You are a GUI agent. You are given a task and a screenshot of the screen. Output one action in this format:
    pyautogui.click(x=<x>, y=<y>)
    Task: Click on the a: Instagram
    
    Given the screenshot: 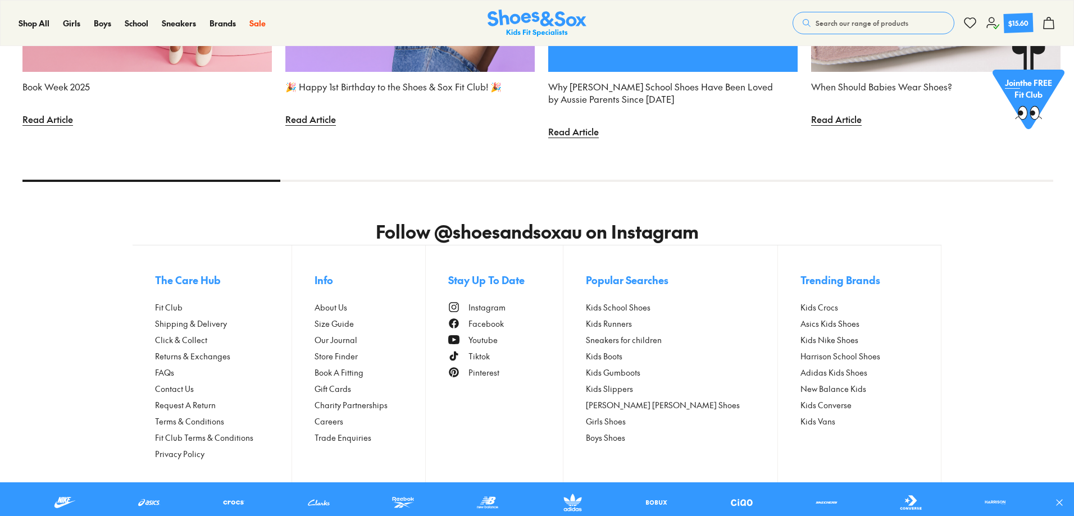 What is the action you would take?
    pyautogui.click(x=505, y=307)
    